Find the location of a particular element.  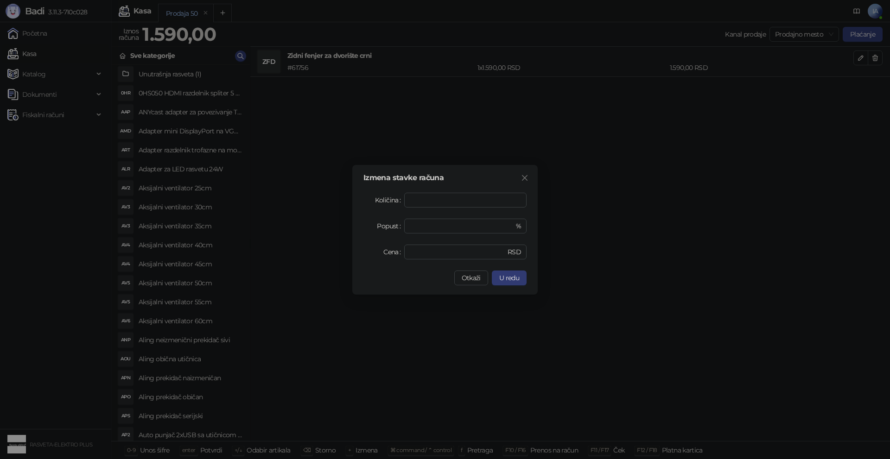

label: Popust is located at coordinates (390, 226).